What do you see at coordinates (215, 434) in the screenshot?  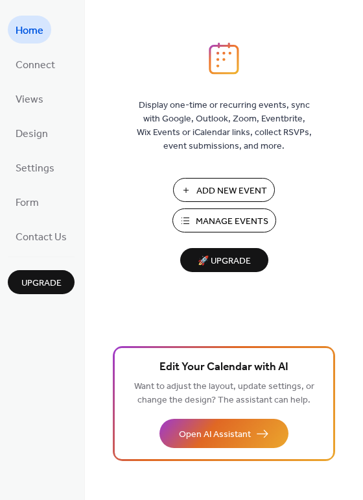 I see `span: Open AI Assistant` at bounding box center [215, 434].